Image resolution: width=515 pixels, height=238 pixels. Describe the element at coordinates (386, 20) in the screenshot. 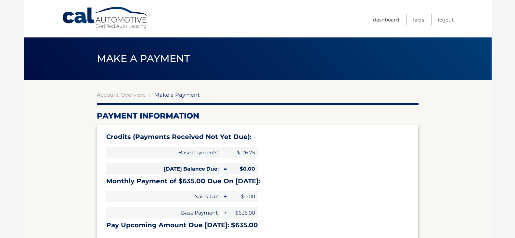

I see `a: Dashboard` at that location.